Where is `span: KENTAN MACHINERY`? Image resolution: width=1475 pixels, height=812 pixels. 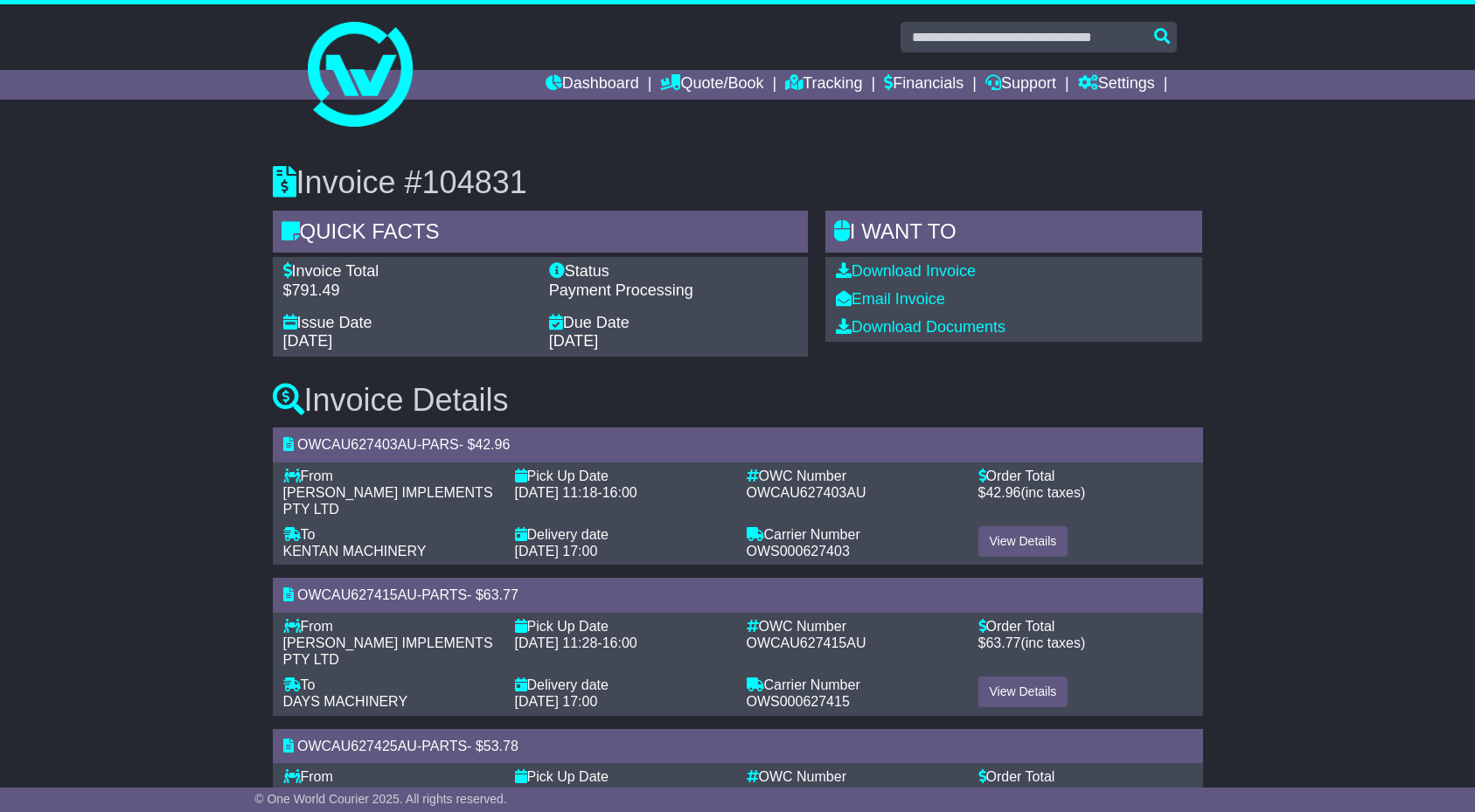 span: KENTAN MACHINERY is located at coordinates (355, 551).